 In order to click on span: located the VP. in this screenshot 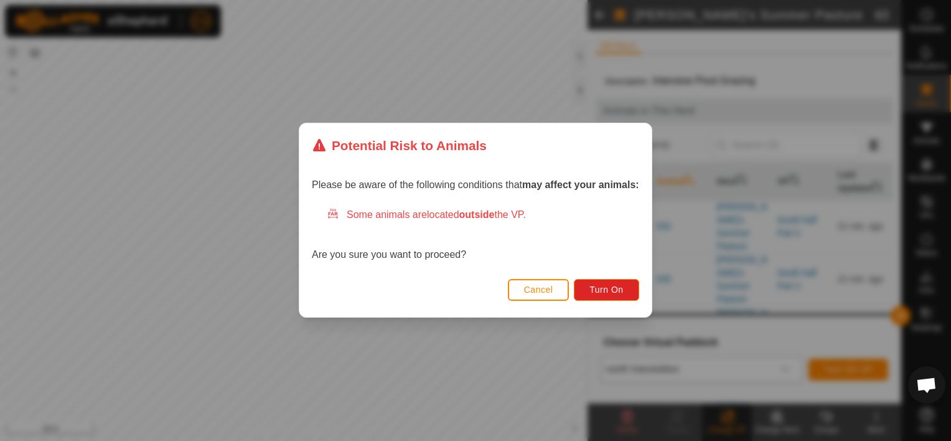, I will do `click(476, 215)`.